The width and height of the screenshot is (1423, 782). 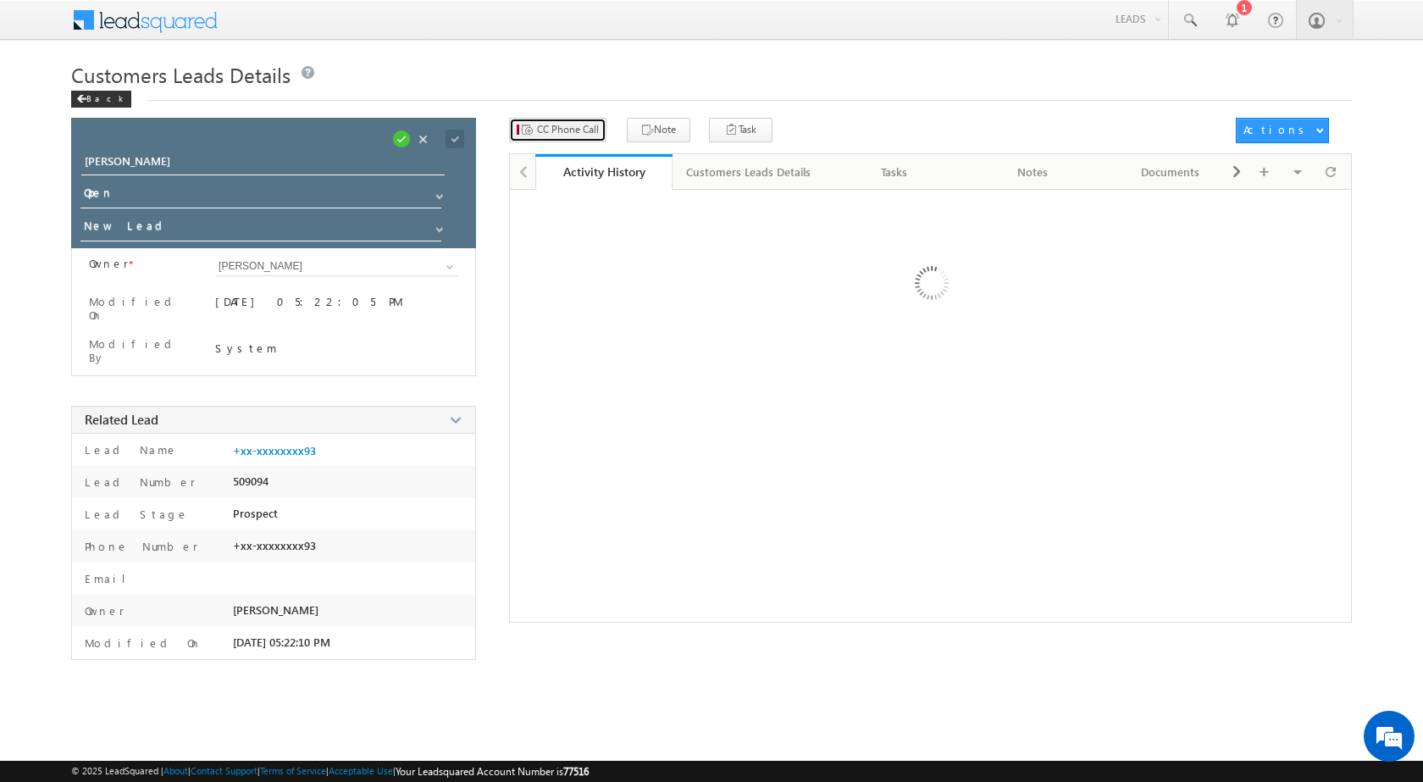 I want to click on div: Back, so click(x=101, y=99).